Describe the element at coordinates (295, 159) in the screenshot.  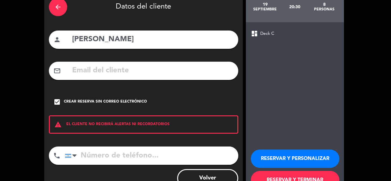
I see `button: RESERVAR Y PERSONALIZAR` at that location.